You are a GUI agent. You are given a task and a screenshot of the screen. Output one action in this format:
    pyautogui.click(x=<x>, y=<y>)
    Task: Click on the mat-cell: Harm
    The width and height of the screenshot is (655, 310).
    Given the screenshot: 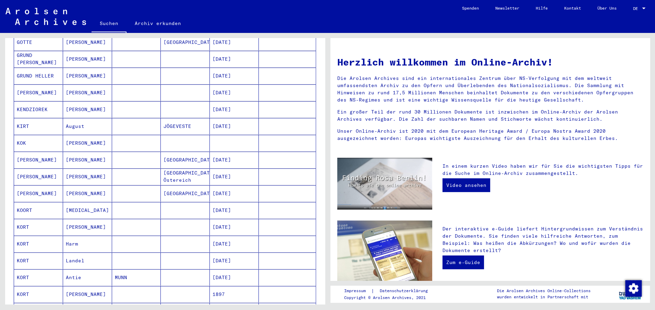 What is the action you would take?
    pyautogui.click(x=87, y=244)
    